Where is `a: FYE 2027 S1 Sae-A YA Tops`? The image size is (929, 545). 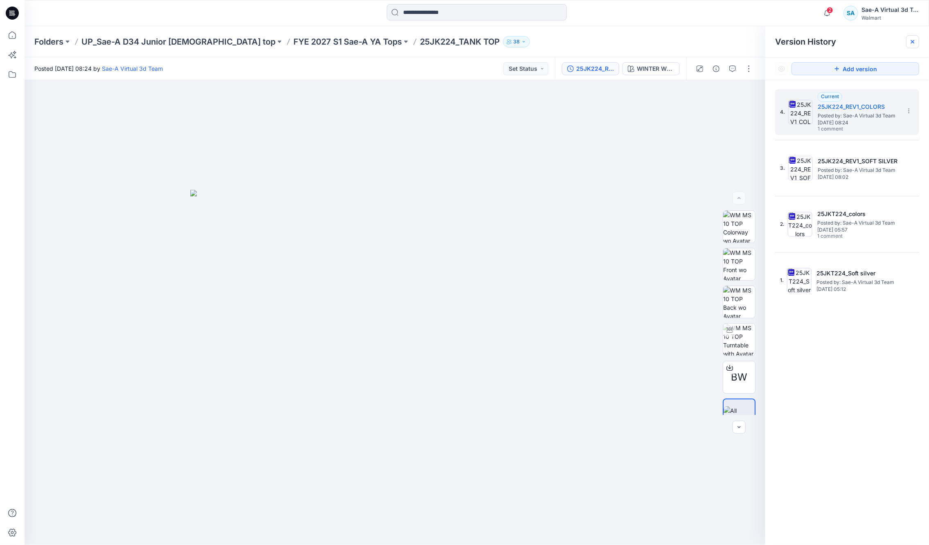
a: FYE 2027 S1 Sae-A YA Tops is located at coordinates (347, 42).